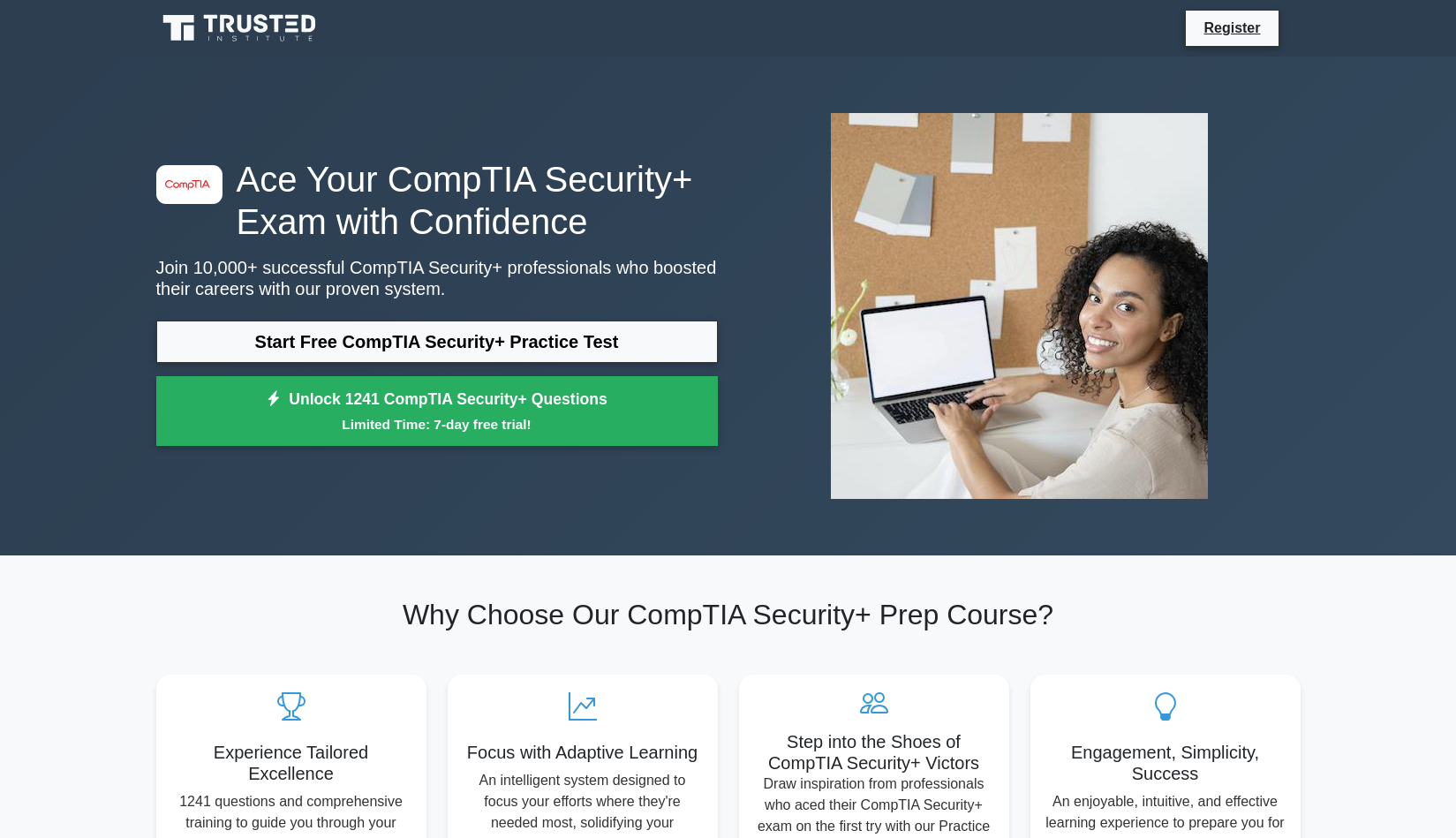  Describe the element at coordinates (437, 201) in the screenshot. I see `h1: Ace Your CompTIA Security+ Exam with Confidence` at that location.